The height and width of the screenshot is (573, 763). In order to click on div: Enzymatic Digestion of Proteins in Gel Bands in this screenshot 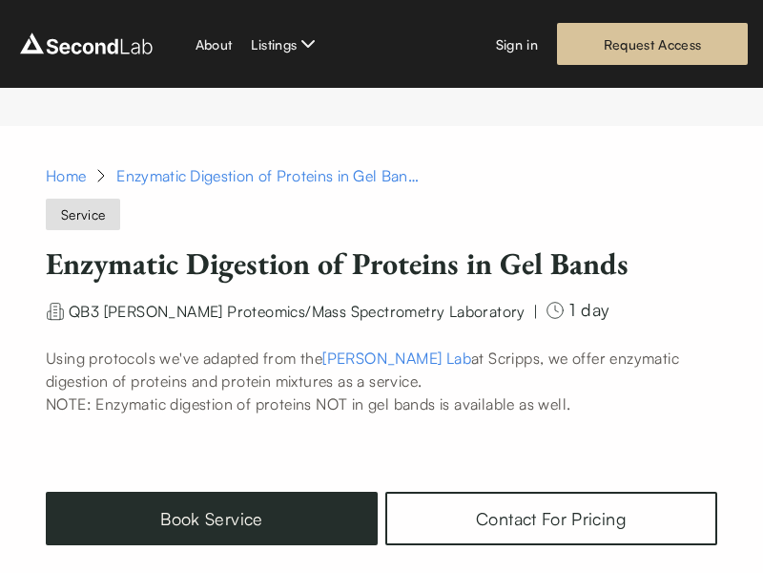, I will do `click(269, 176)`.